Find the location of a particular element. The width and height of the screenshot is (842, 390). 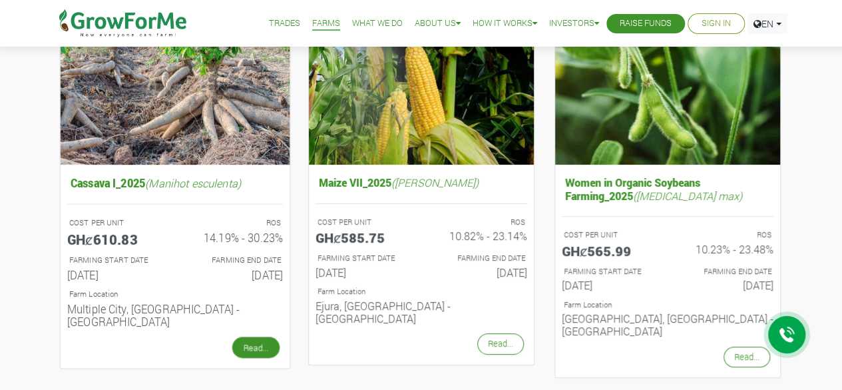

a: Trades is located at coordinates (284, 23).